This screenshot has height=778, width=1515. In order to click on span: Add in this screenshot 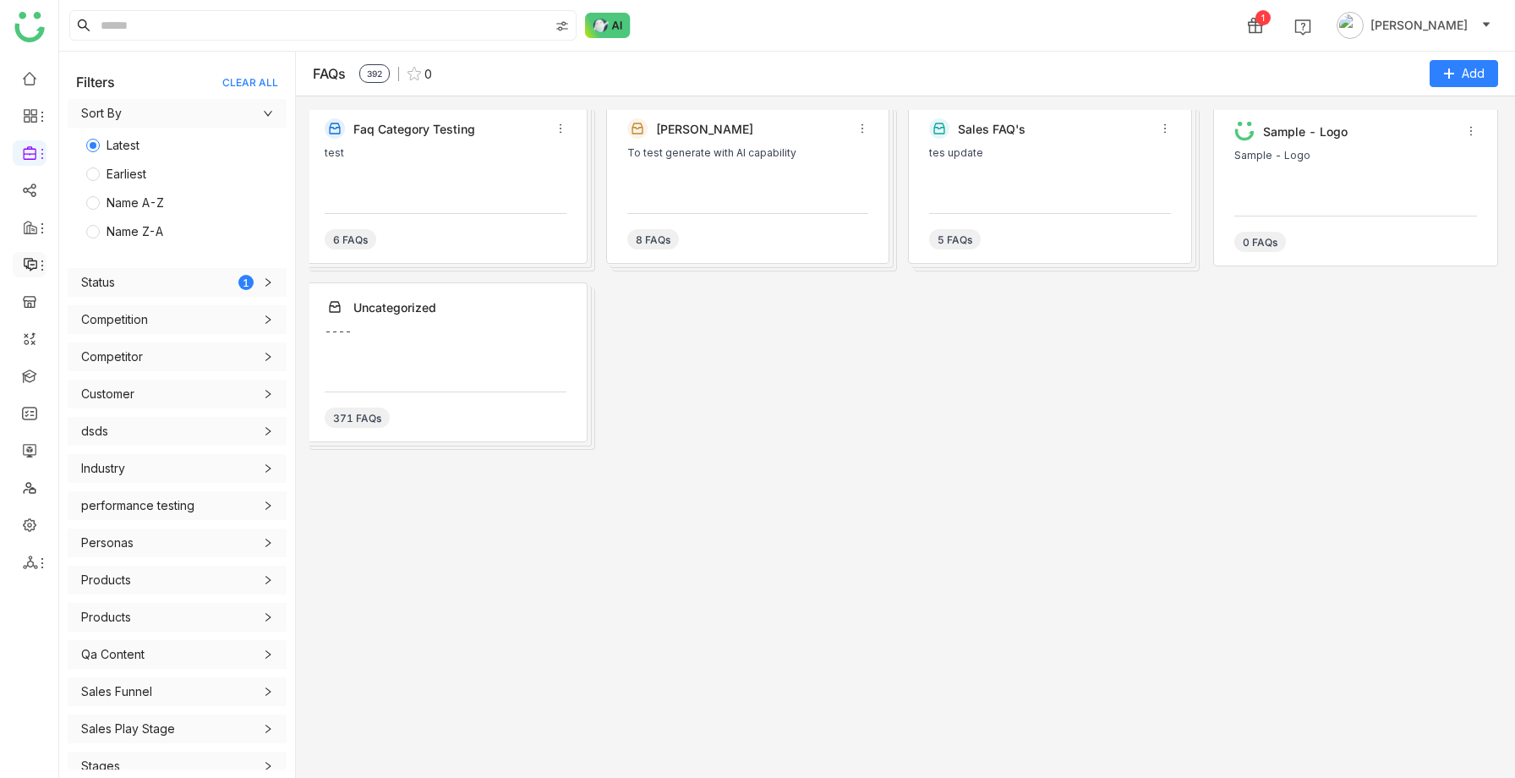, I will do `click(1473, 74)`.